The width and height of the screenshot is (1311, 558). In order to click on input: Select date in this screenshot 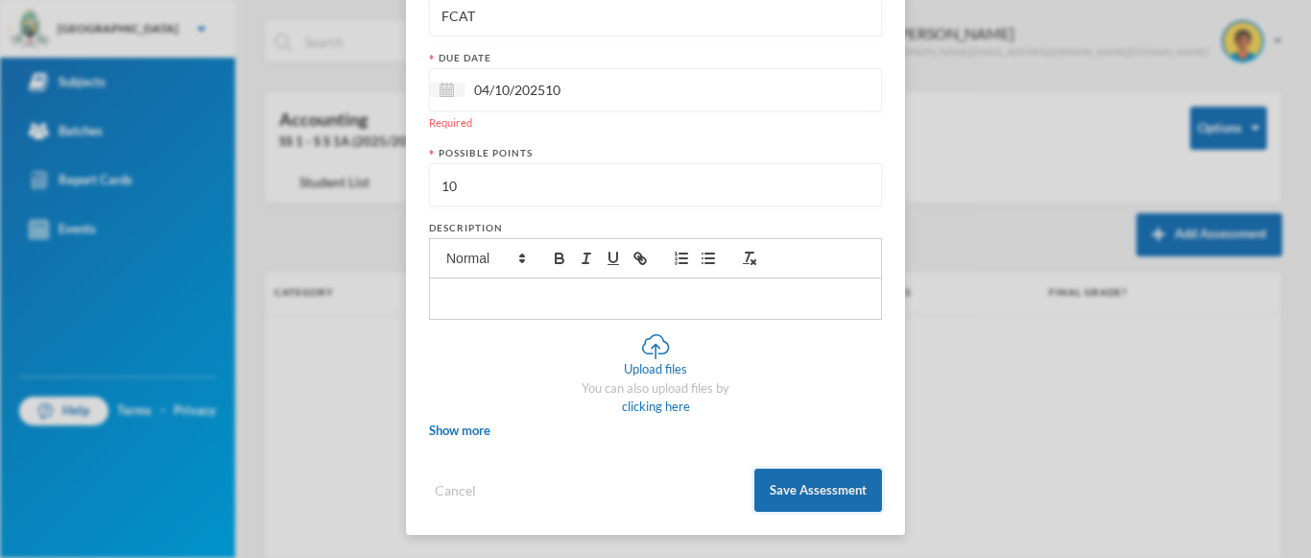, I will do `click(545, 89)`.